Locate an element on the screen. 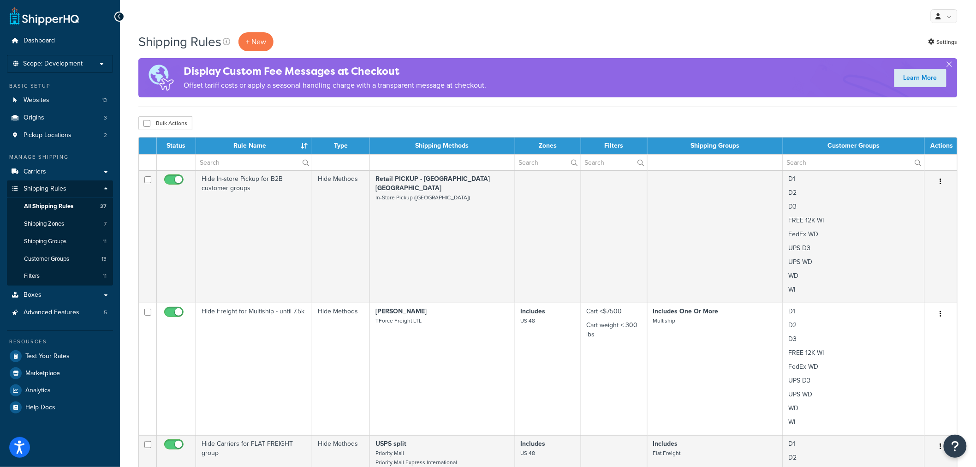  span: Customer Groups is located at coordinates (47, 259).